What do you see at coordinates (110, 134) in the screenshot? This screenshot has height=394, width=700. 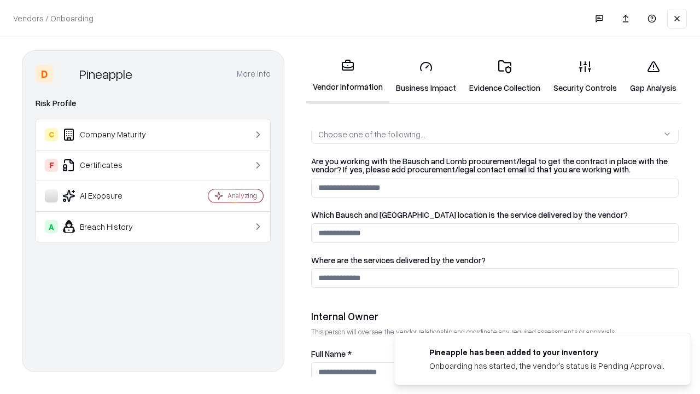 I see `div: Company Maturity` at bounding box center [110, 134].